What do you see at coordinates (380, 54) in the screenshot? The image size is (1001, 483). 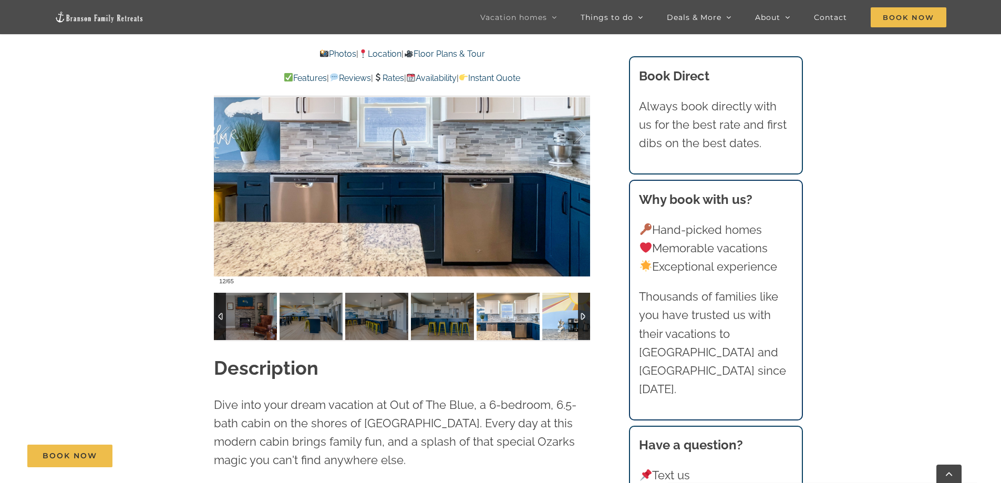 I see `a: Location` at bounding box center [380, 54].